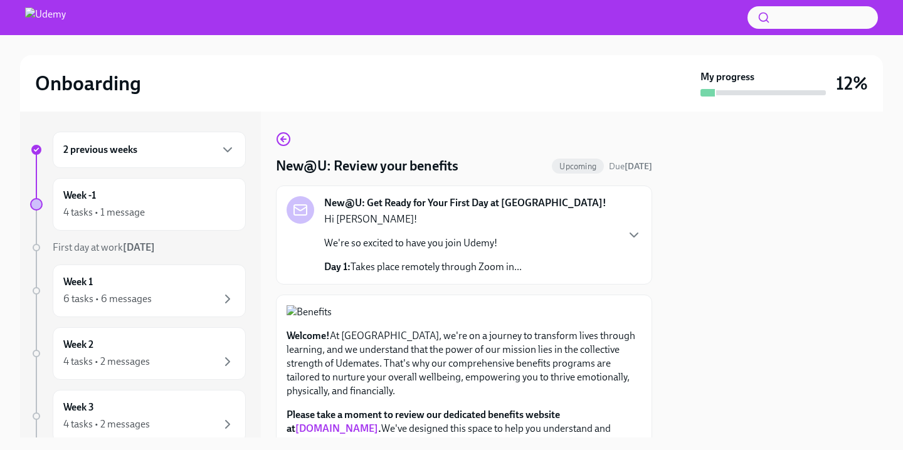 The width and height of the screenshot is (903, 450). What do you see at coordinates (423, 422) in the screenshot?
I see `strong: Please take a moment to review our dedicated benefits website at .` at bounding box center [423, 422].